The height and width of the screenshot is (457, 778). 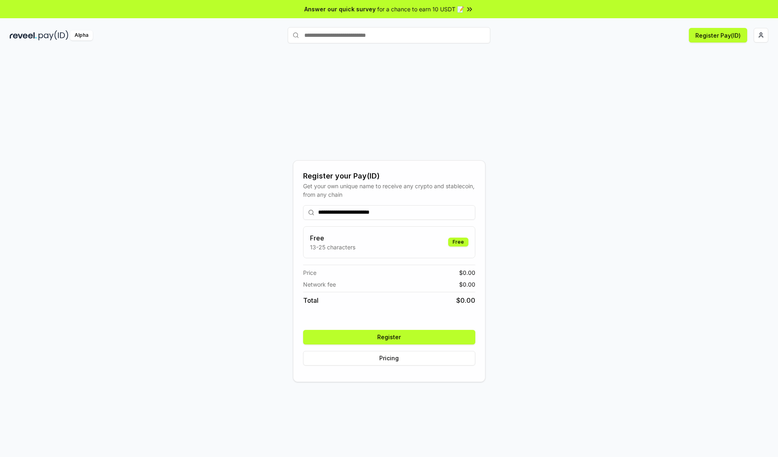 I want to click on img: reveel_dark, so click(x=23, y=35).